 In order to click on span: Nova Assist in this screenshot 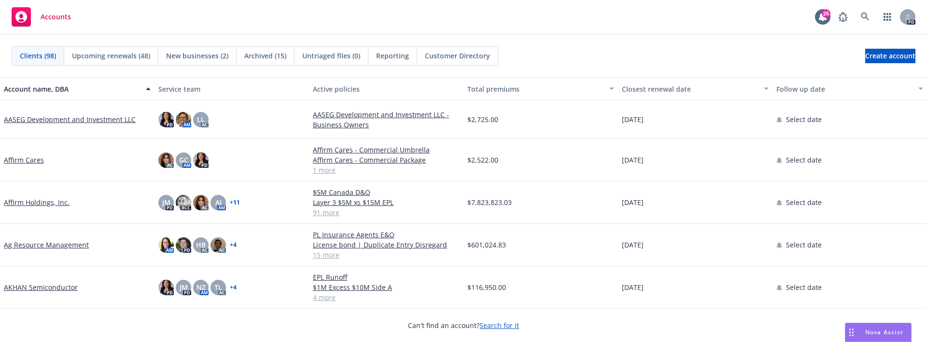, I will do `click(884, 332)`.